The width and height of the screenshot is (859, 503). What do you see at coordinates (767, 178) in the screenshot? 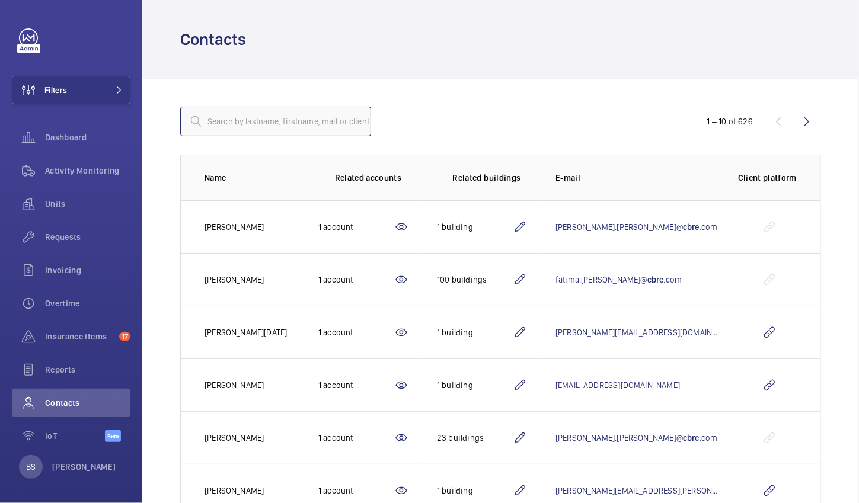
I see `p: Client platform` at bounding box center [767, 178].